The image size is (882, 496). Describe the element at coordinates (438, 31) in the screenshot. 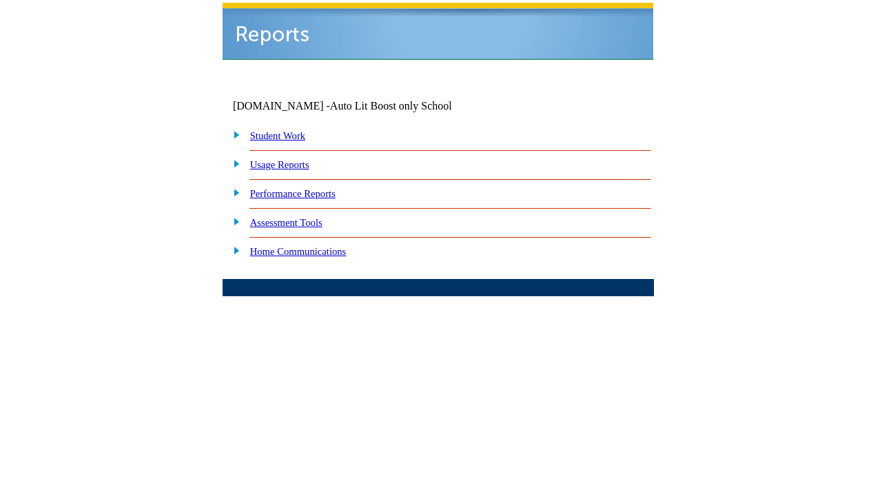

I see `img: header` at that location.